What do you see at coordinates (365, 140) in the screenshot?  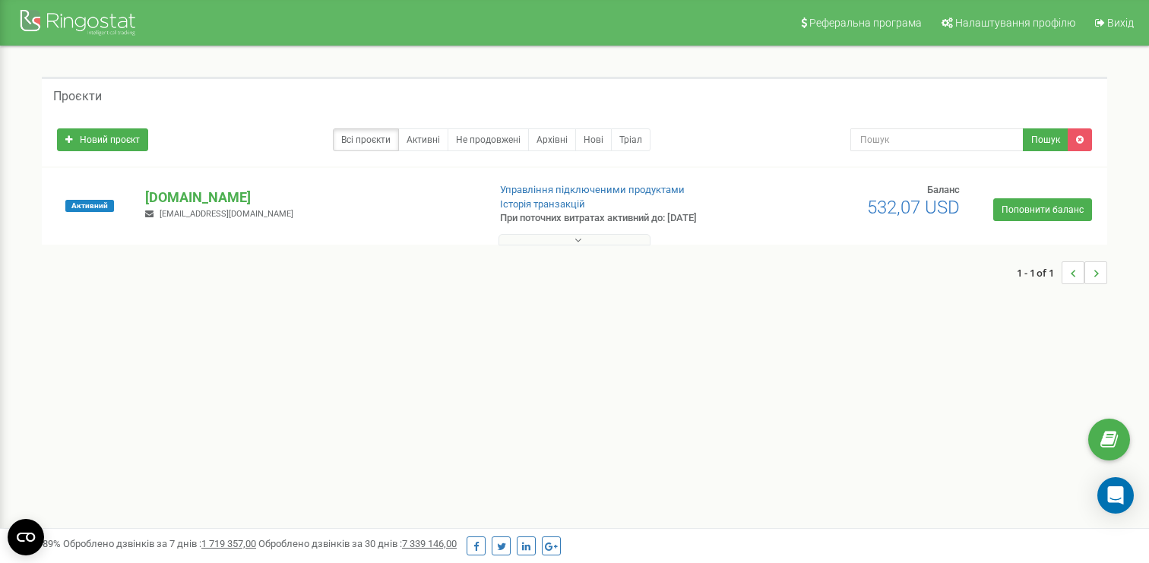 I see `a: Всі проєкти` at bounding box center [365, 140].